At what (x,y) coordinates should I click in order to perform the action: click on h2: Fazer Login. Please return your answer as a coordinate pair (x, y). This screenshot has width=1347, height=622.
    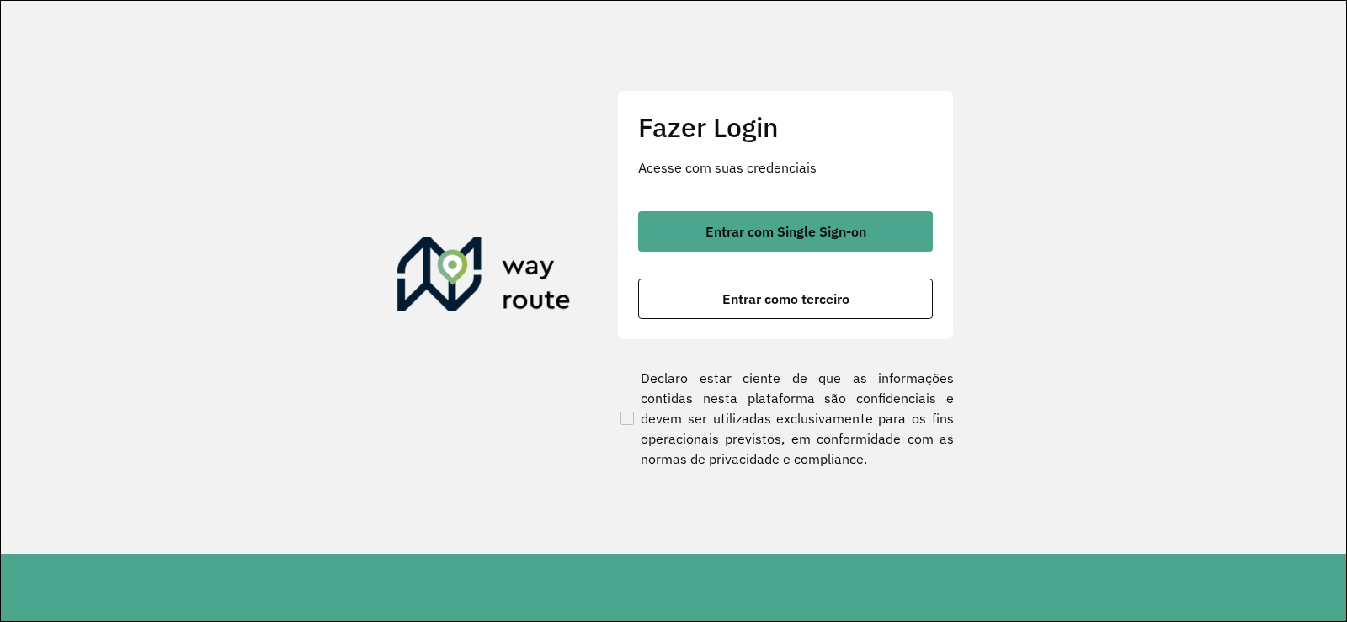
    Looking at the image, I should click on (785, 127).